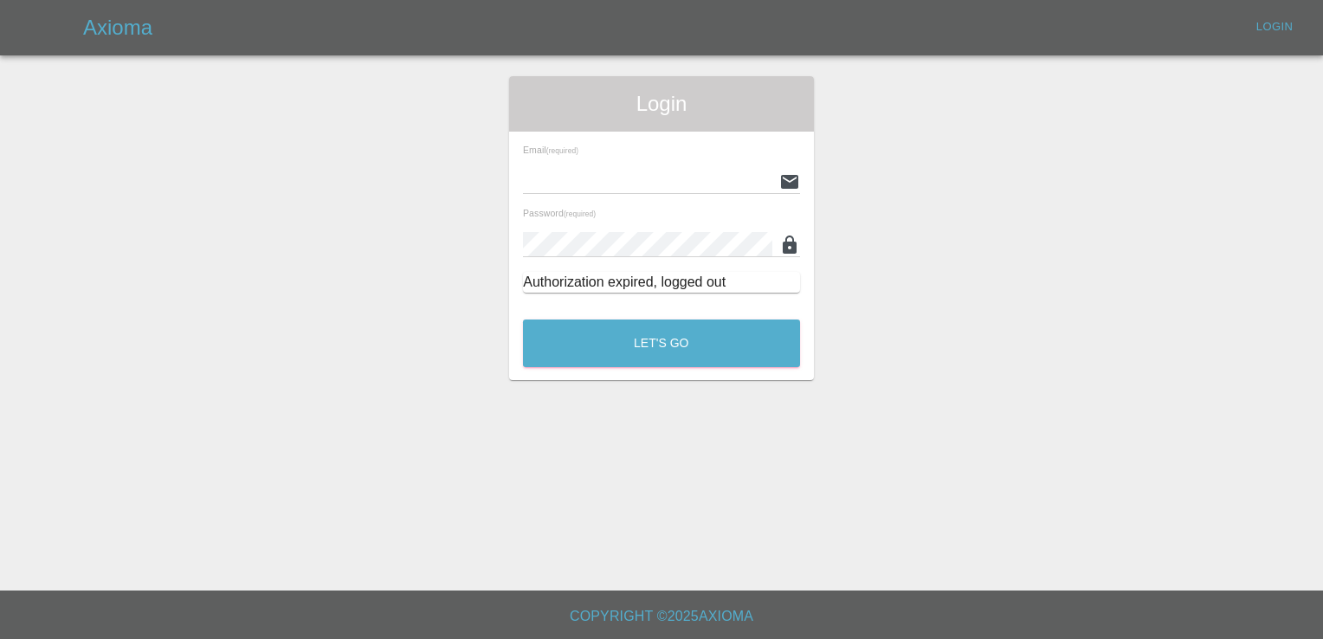  Describe the element at coordinates (661, 616) in the screenshot. I see `h6: Copyright © 2025 Axioma` at that location.